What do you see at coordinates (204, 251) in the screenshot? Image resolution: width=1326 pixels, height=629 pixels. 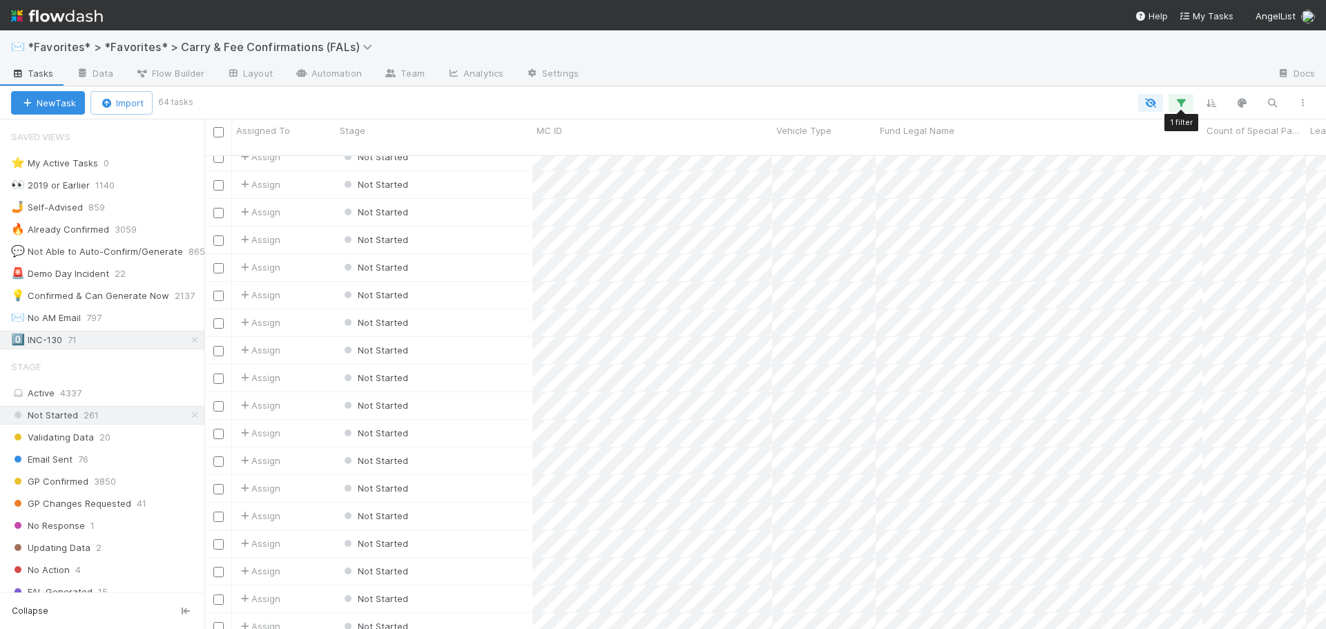 I see `span: 865` at bounding box center [204, 251].